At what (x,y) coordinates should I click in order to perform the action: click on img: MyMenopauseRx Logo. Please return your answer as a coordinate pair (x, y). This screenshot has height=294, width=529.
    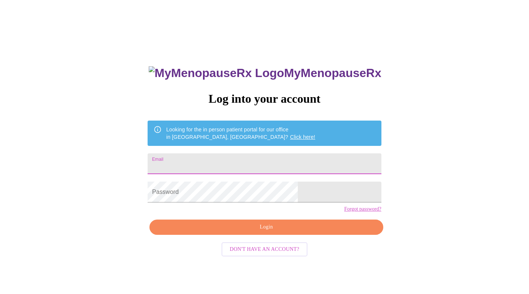
    Looking at the image, I should click on (216, 73).